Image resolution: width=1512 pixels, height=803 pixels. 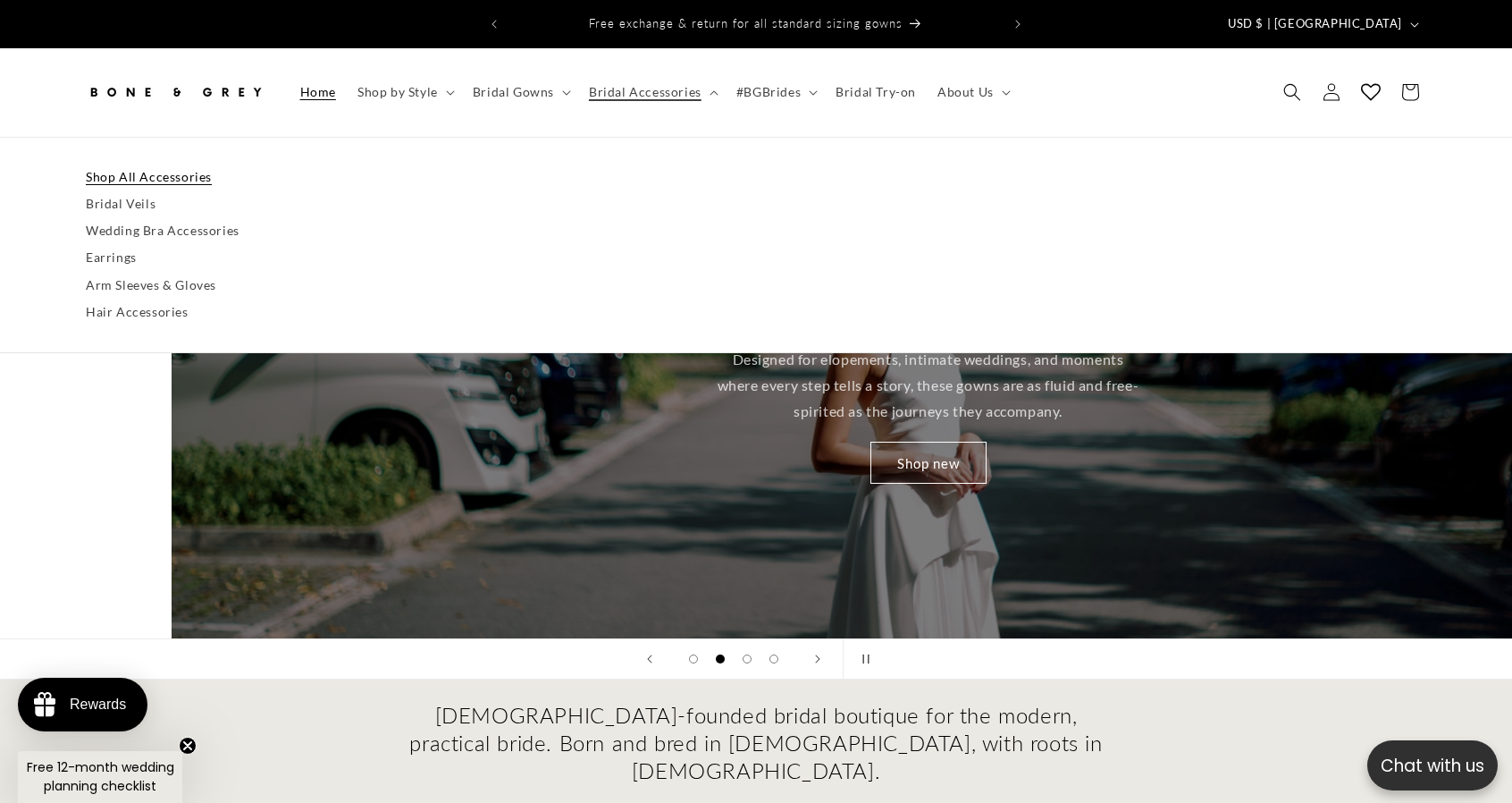 I want to click on div: Free 12-month wedding planning checklistClose teaser, so click(x=100, y=777).